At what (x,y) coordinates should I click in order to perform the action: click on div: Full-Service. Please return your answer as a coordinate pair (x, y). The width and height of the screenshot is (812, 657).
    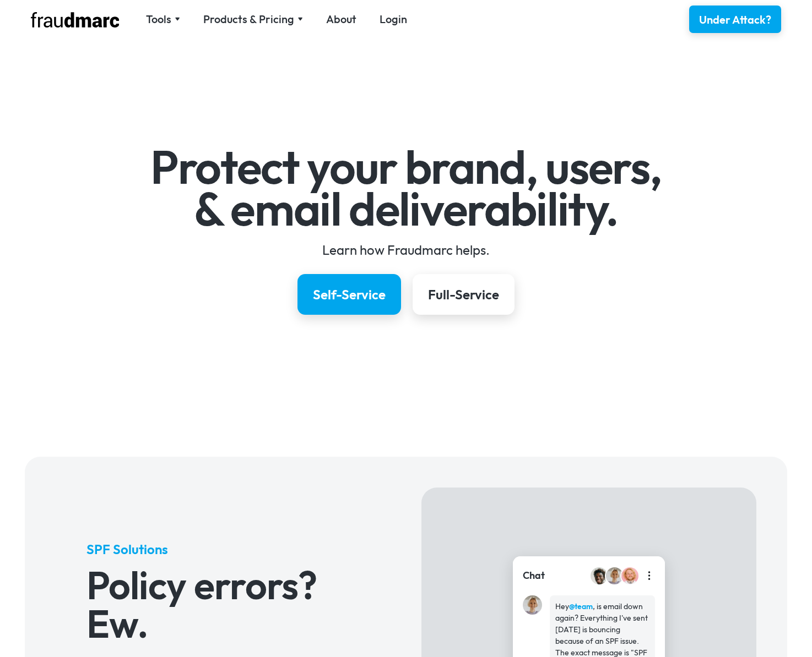
    Looking at the image, I should click on (463, 295).